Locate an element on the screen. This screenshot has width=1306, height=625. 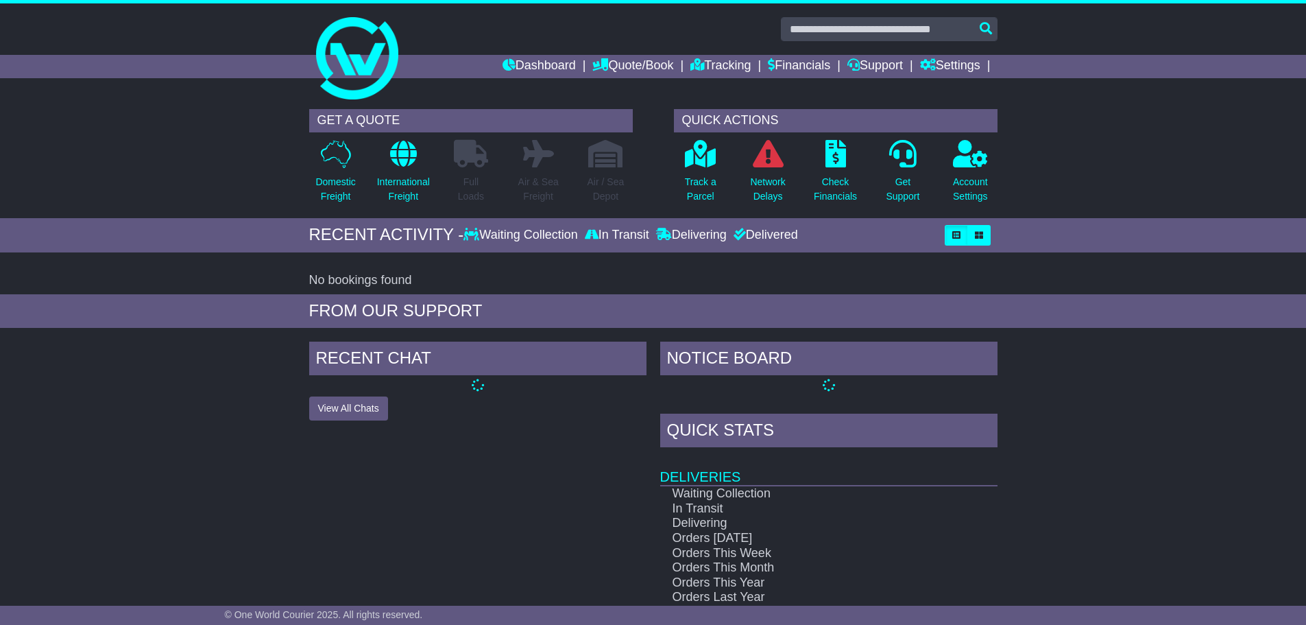
div: Delivering is located at coordinates (691, 235).